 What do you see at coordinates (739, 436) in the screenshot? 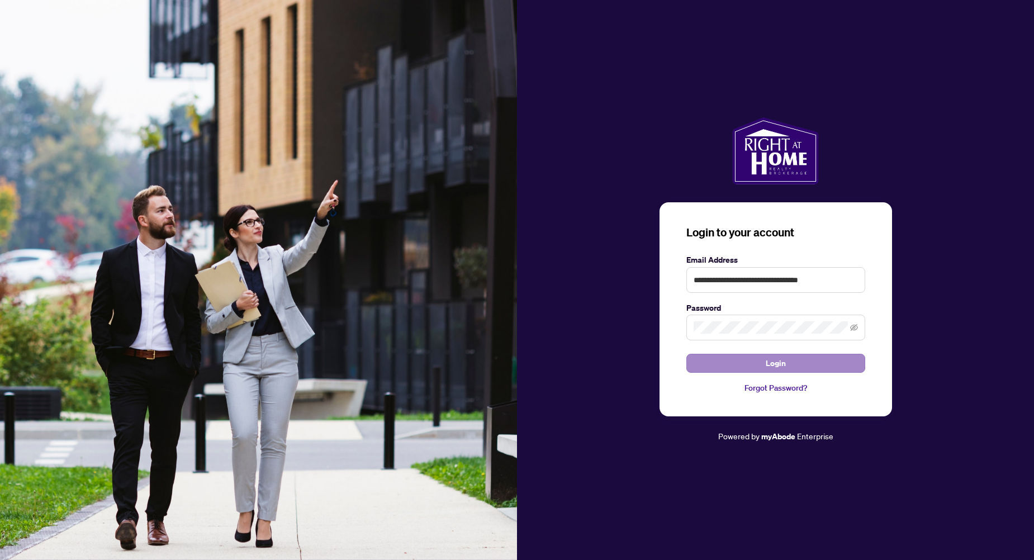
I see `span: Powered by` at bounding box center [739, 436].